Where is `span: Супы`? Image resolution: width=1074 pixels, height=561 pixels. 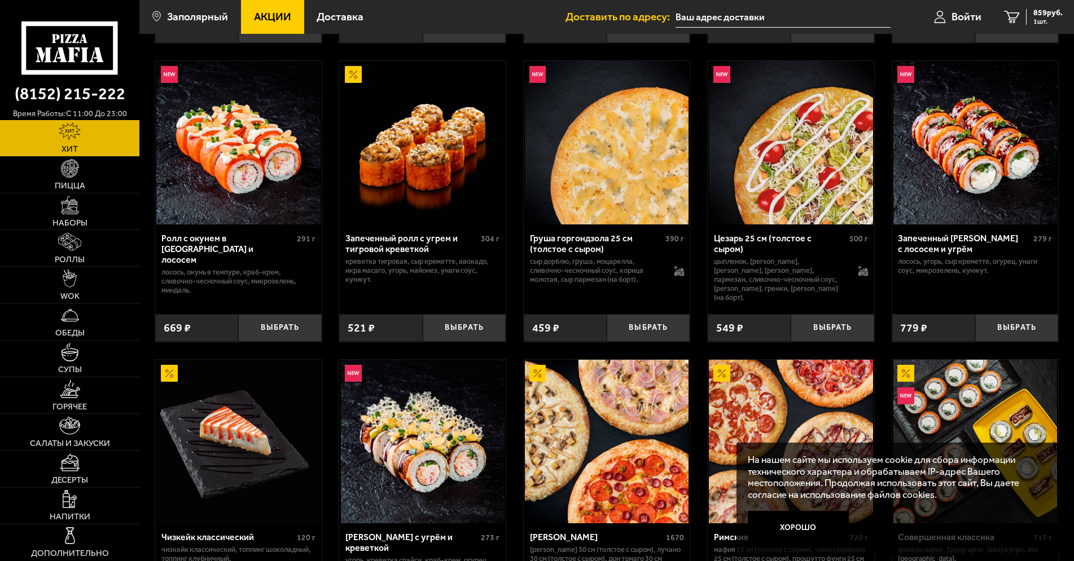
span: Супы is located at coordinates (70, 370).